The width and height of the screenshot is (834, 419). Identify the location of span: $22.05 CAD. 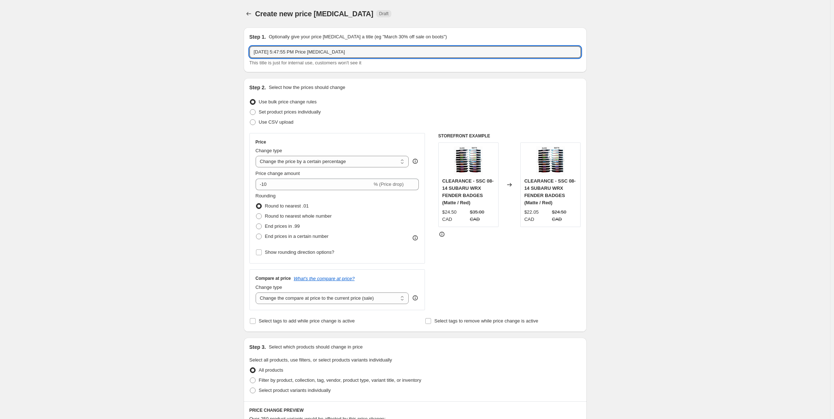
(532, 215).